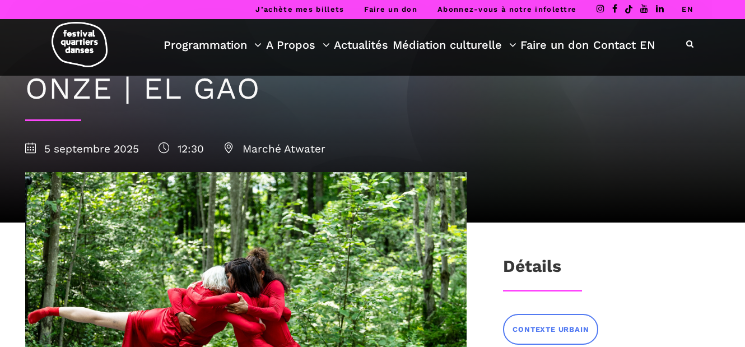  What do you see at coordinates (615, 45) in the screenshot?
I see `a: Contact` at bounding box center [615, 45].